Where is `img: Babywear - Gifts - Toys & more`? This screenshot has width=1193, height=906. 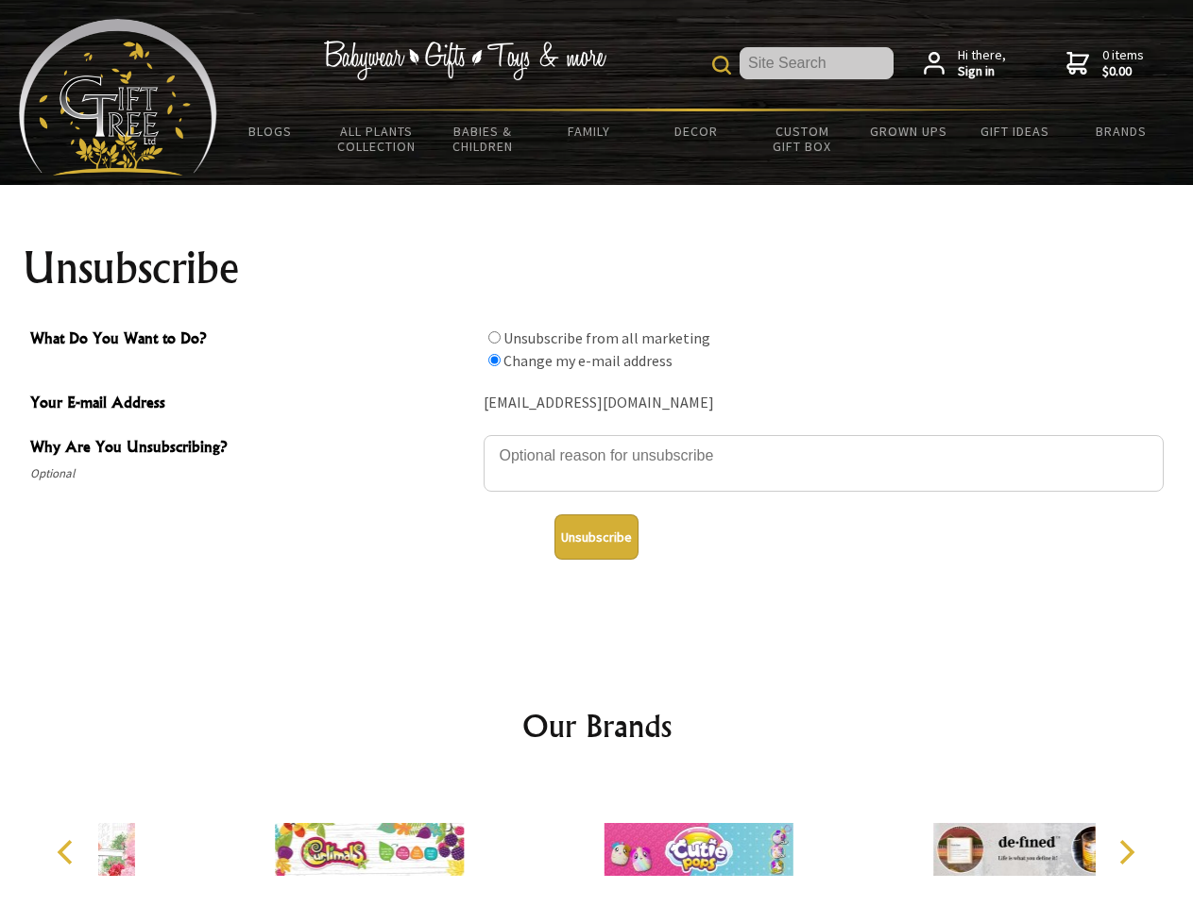 img: Babywear - Gifts - Toys & more is located at coordinates (465, 60).